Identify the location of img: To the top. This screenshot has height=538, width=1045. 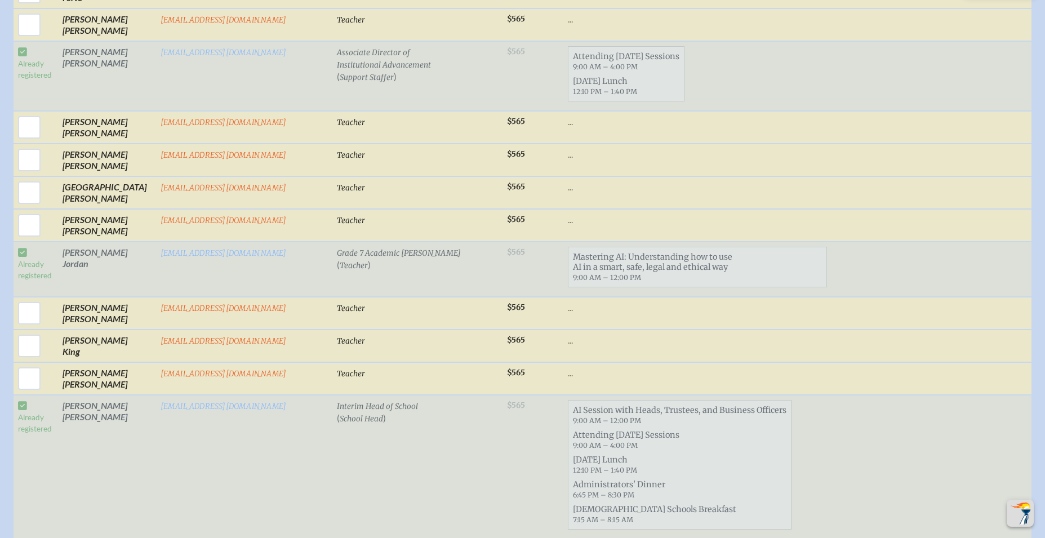
(1020, 513).